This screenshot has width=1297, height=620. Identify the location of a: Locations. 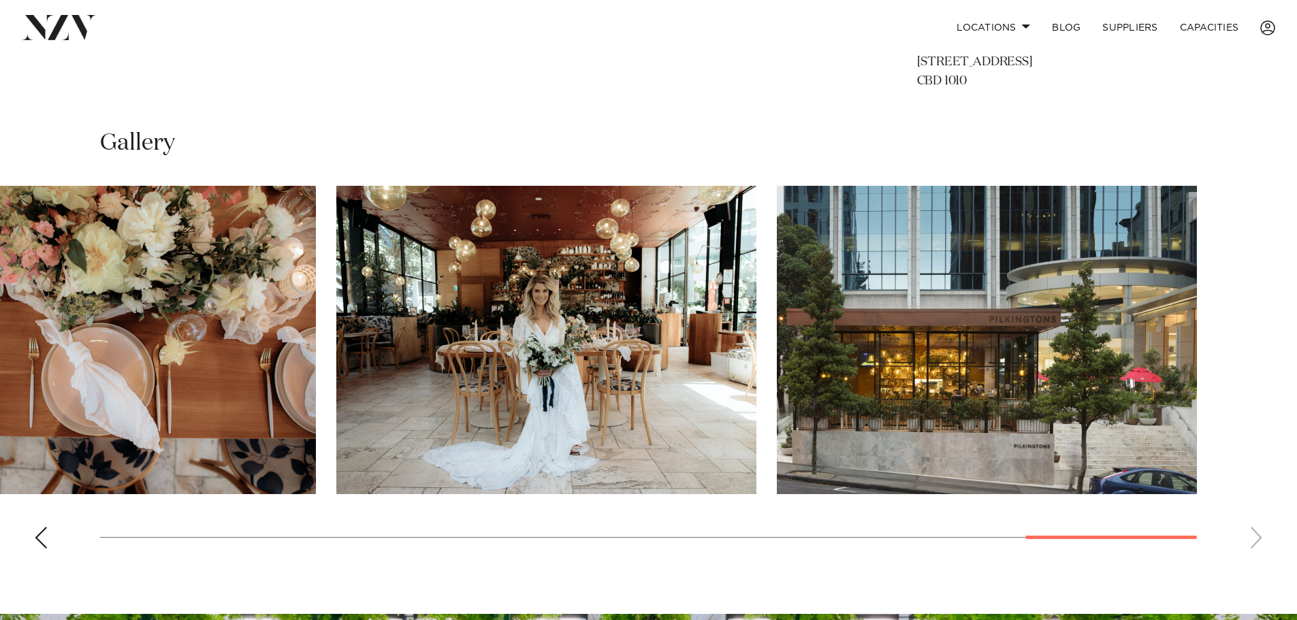
(993, 27).